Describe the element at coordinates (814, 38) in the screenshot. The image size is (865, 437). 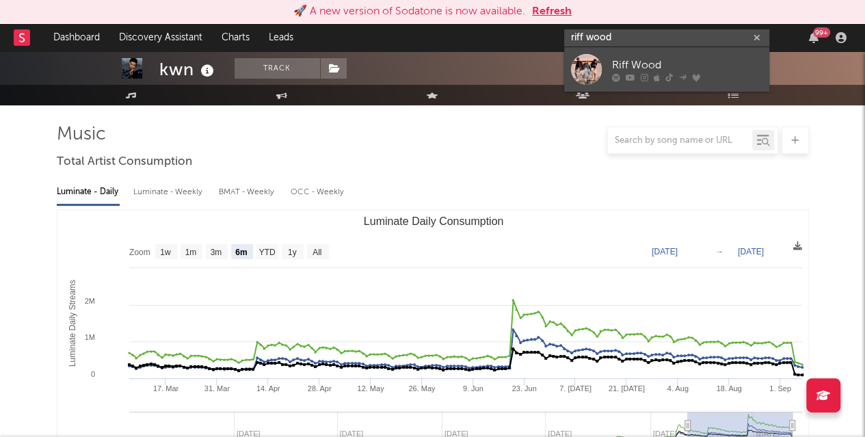
I see `button: 99+` at that location.